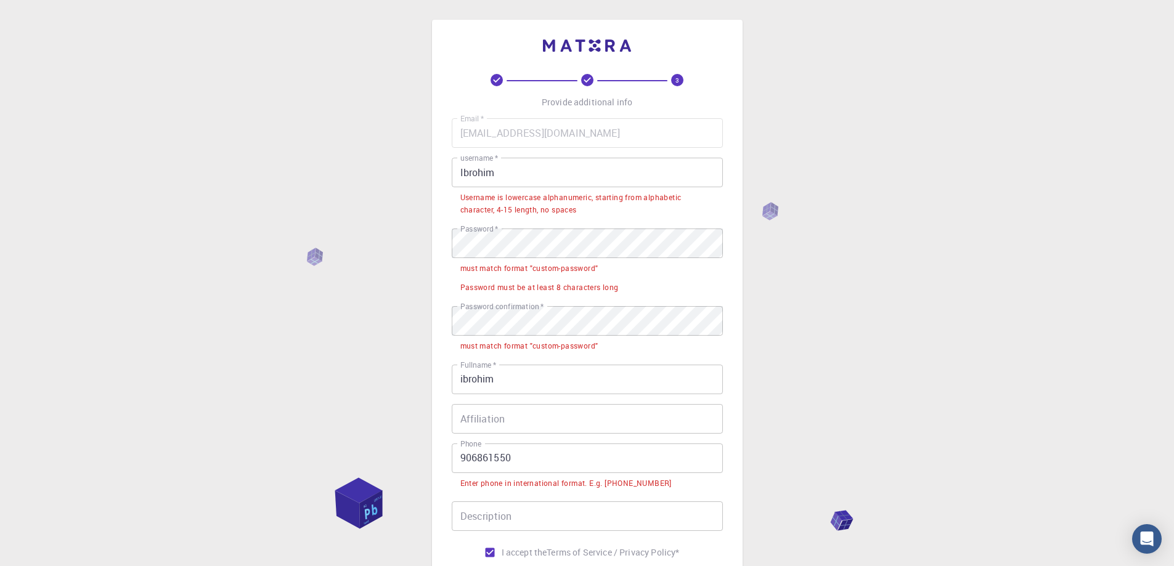  Describe the element at coordinates (478, 365) in the screenshot. I see `label: Fullname` at that location.